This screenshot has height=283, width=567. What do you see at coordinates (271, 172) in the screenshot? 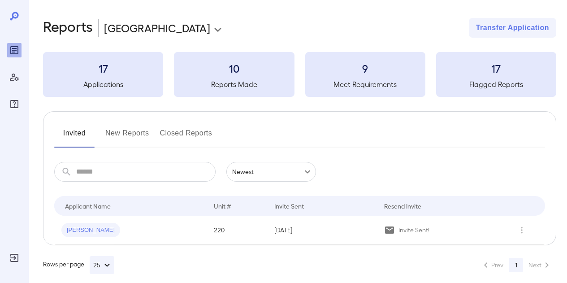
I see `div: Newest` at bounding box center [271, 172].